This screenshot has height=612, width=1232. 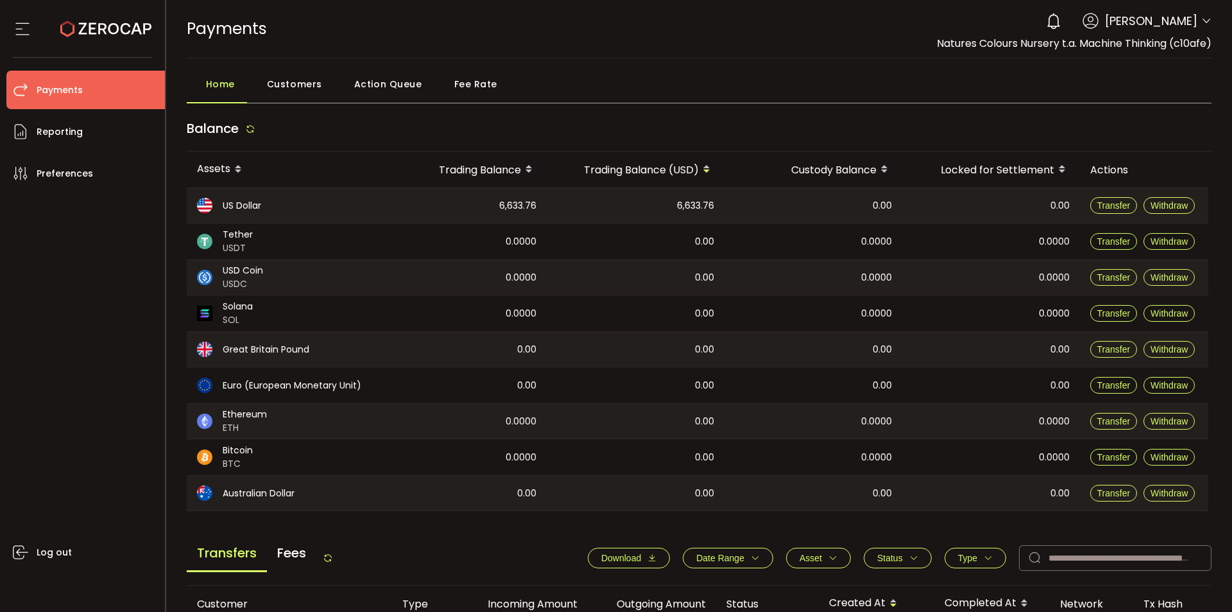 I want to click on span: ETH, so click(x=244, y=427).